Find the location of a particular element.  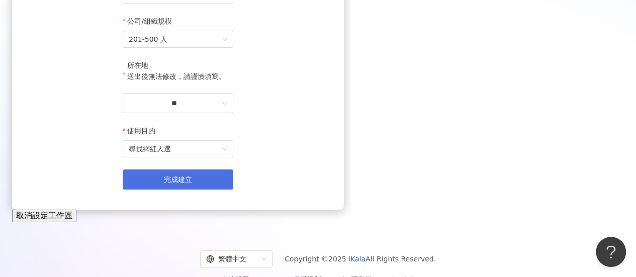

span: down is located at coordinates (224, 103).